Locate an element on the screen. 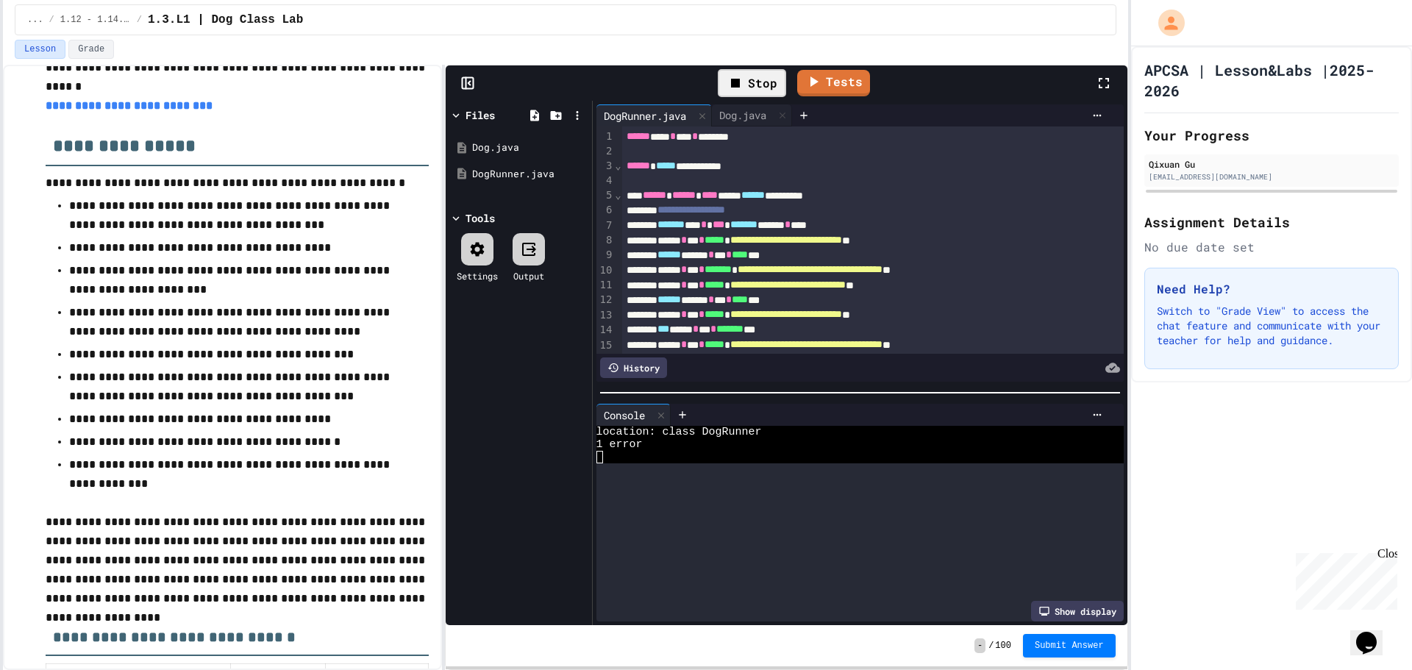 This screenshot has width=1412, height=670. div: DogRunner.java is located at coordinates (530, 174).